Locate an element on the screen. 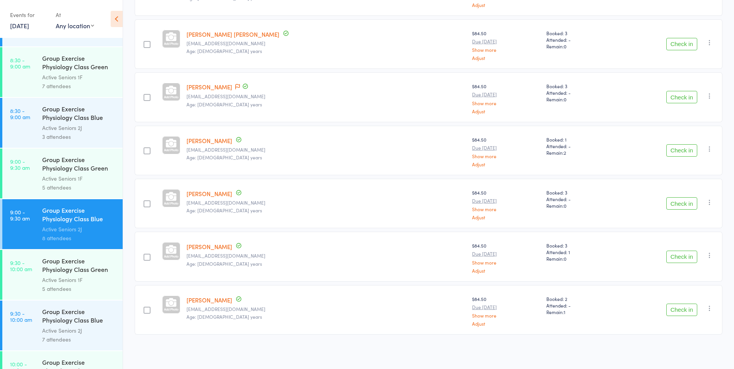  small: ypl.syd@gmail.com is located at coordinates (326, 43).